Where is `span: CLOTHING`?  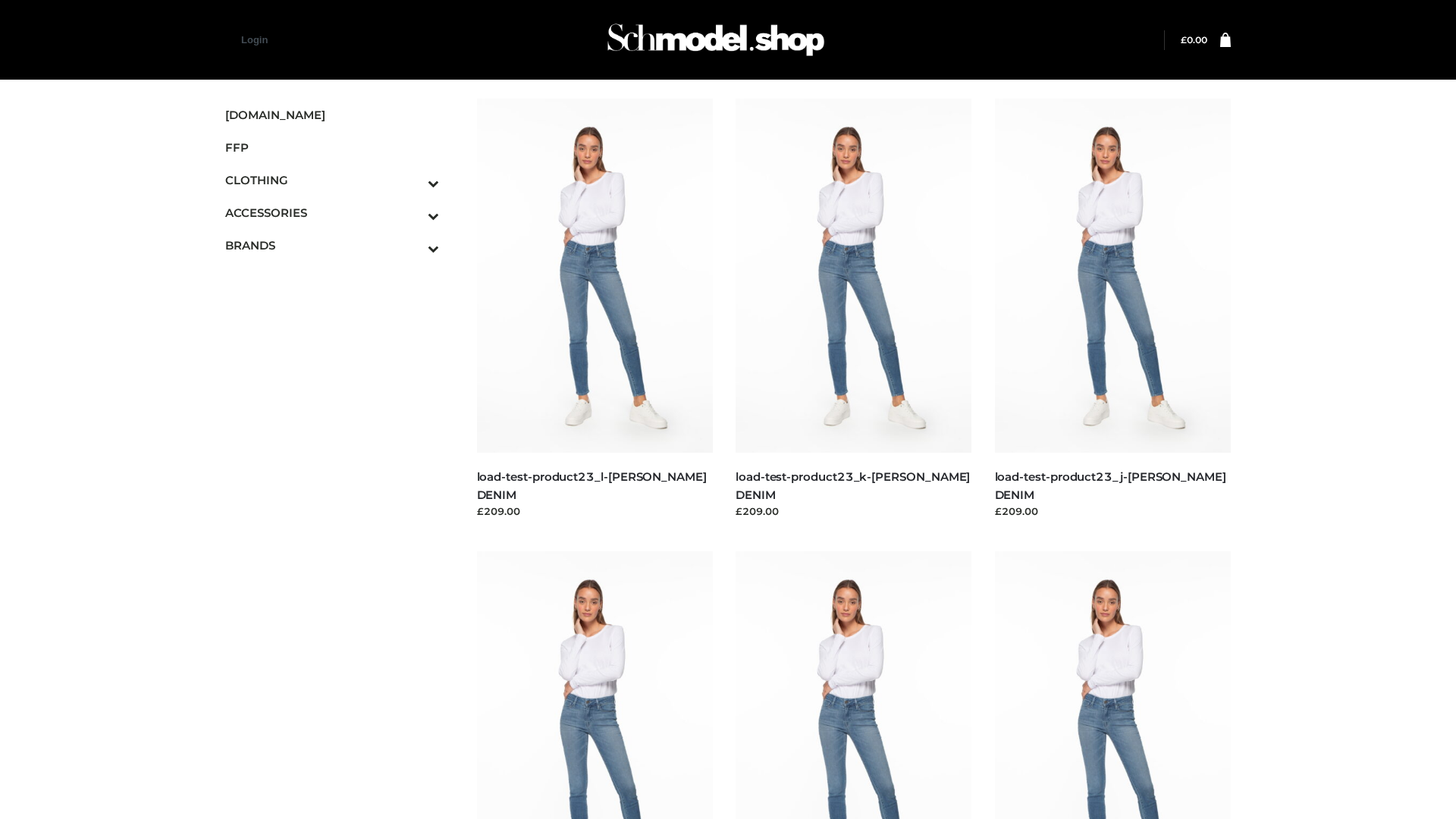
span: CLOTHING is located at coordinates (332, 180).